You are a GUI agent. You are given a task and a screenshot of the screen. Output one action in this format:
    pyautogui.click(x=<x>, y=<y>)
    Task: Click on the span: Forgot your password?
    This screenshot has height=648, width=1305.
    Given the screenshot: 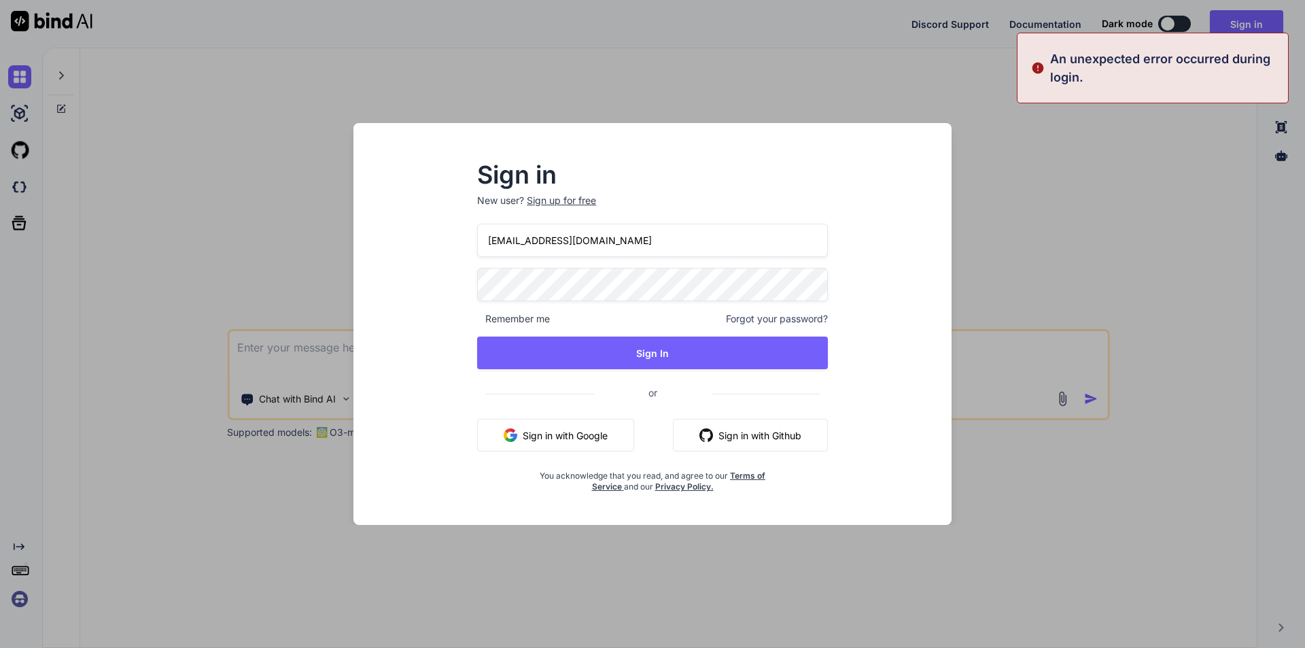 What is the action you would take?
    pyautogui.click(x=777, y=319)
    